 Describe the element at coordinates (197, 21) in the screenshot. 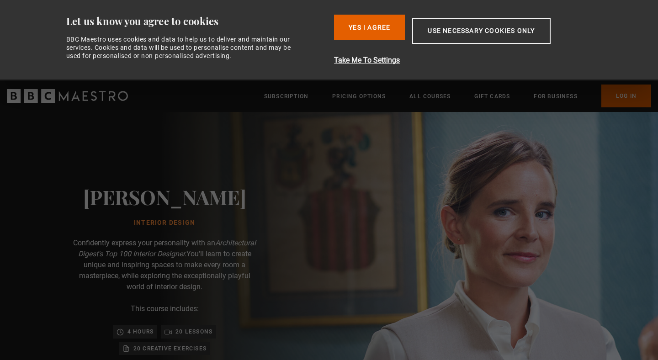

I see `div: Let us know you agree to cookies` at that location.